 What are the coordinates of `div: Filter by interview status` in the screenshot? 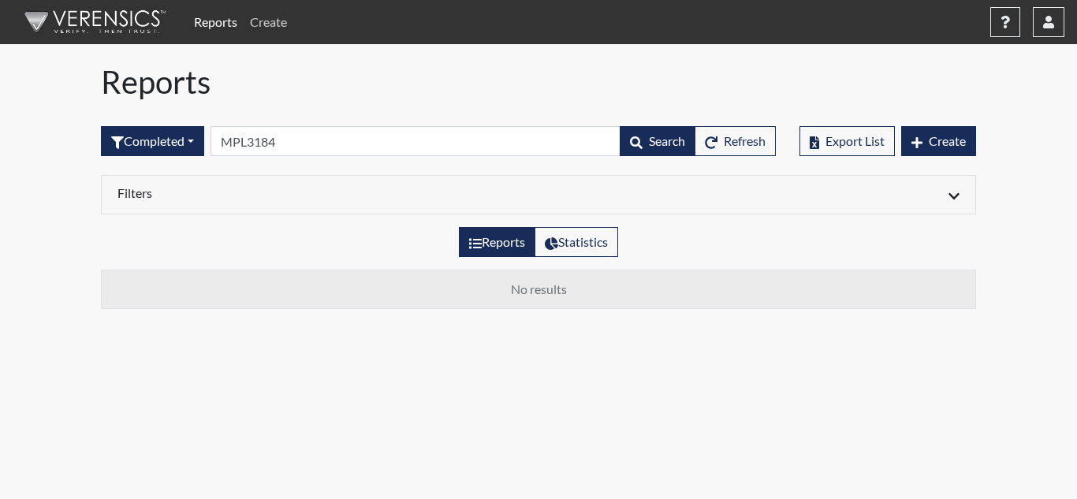 It's located at (152, 141).